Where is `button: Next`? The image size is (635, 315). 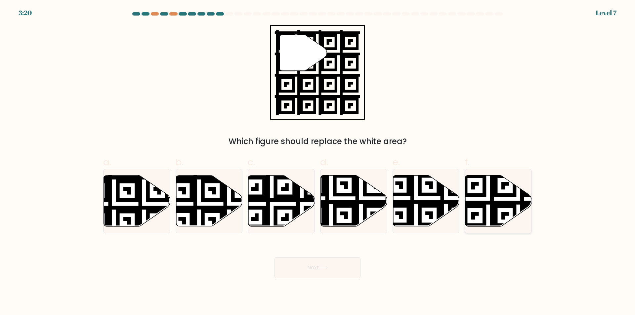 button: Next is located at coordinates (317, 268).